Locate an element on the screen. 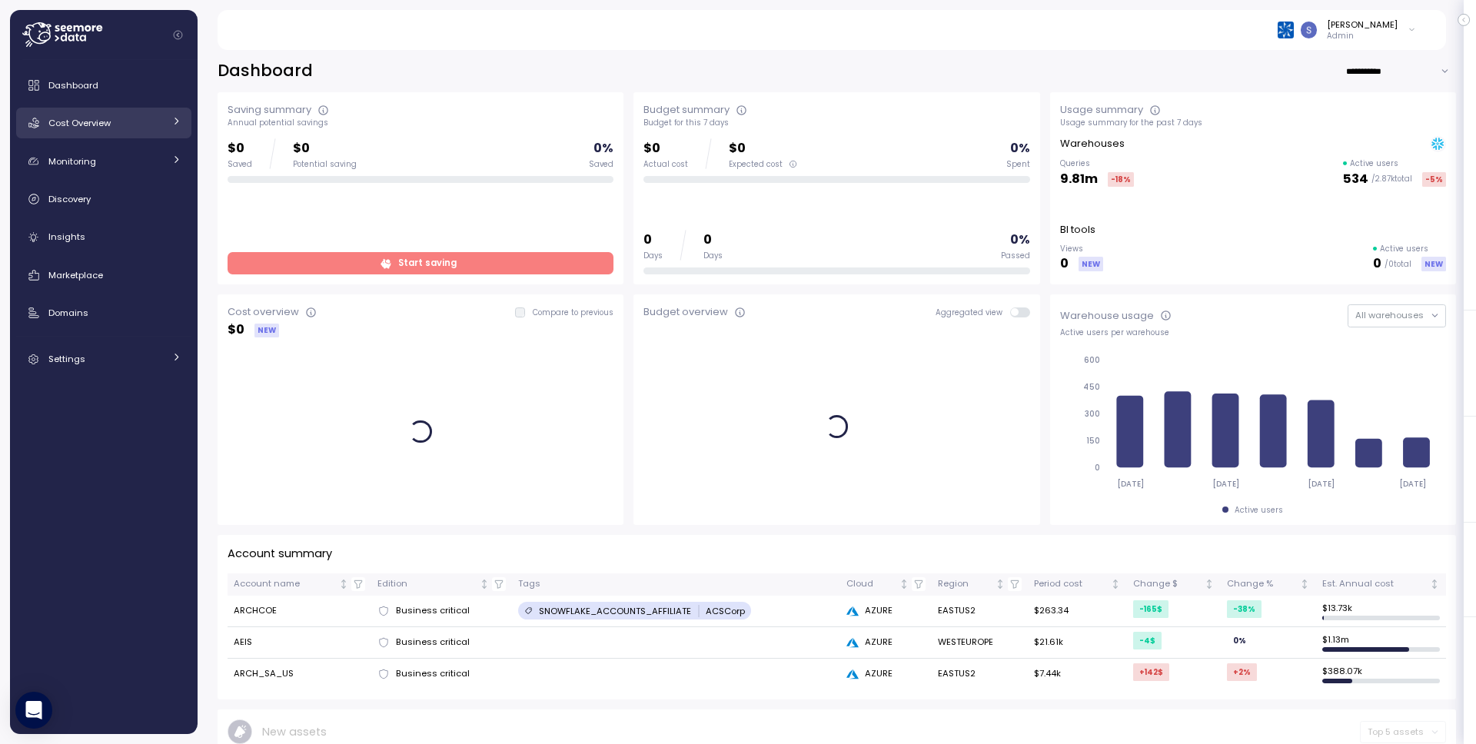  span: Cost Overview is located at coordinates (79, 123).